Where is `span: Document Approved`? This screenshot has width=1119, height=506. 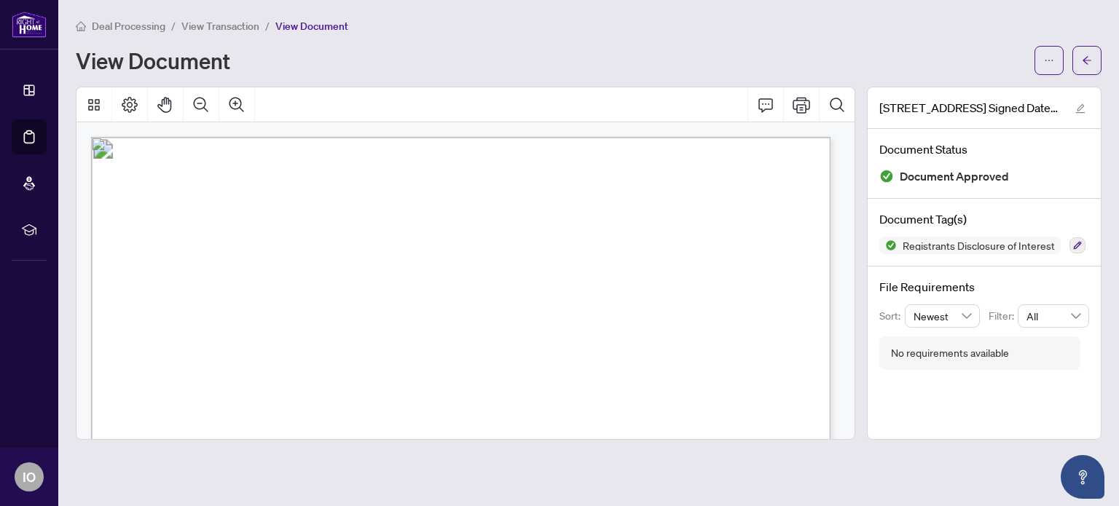
span: Document Approved is located at coordinates (954, 176).